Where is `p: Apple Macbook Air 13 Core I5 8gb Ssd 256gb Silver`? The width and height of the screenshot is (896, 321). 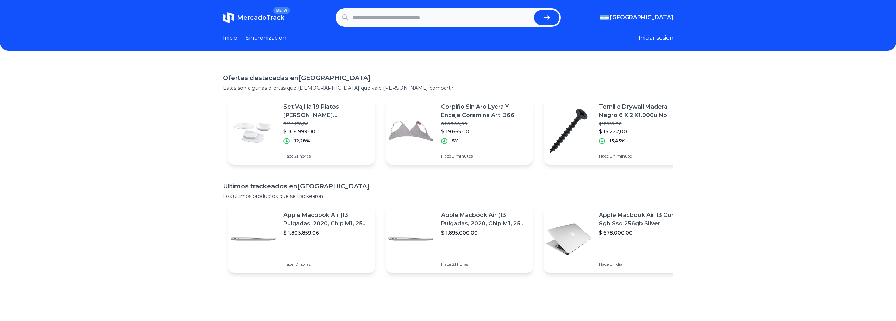 p: Apple Macbook Air 13 Core I5 8gb Ssd 256gb Silver is located at coordinates (642, 220).